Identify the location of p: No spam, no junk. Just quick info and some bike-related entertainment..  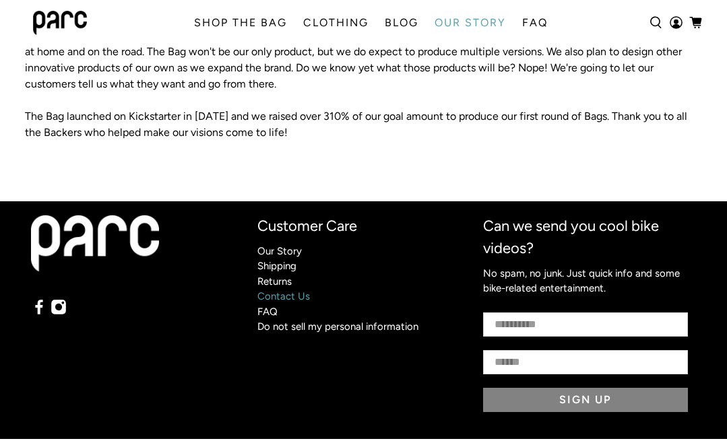
(589, 281).